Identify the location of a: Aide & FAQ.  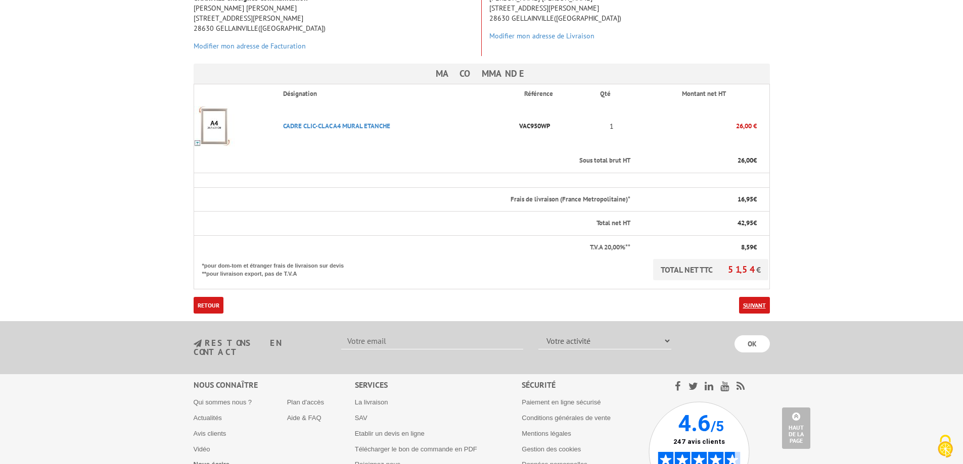
(304, 418).